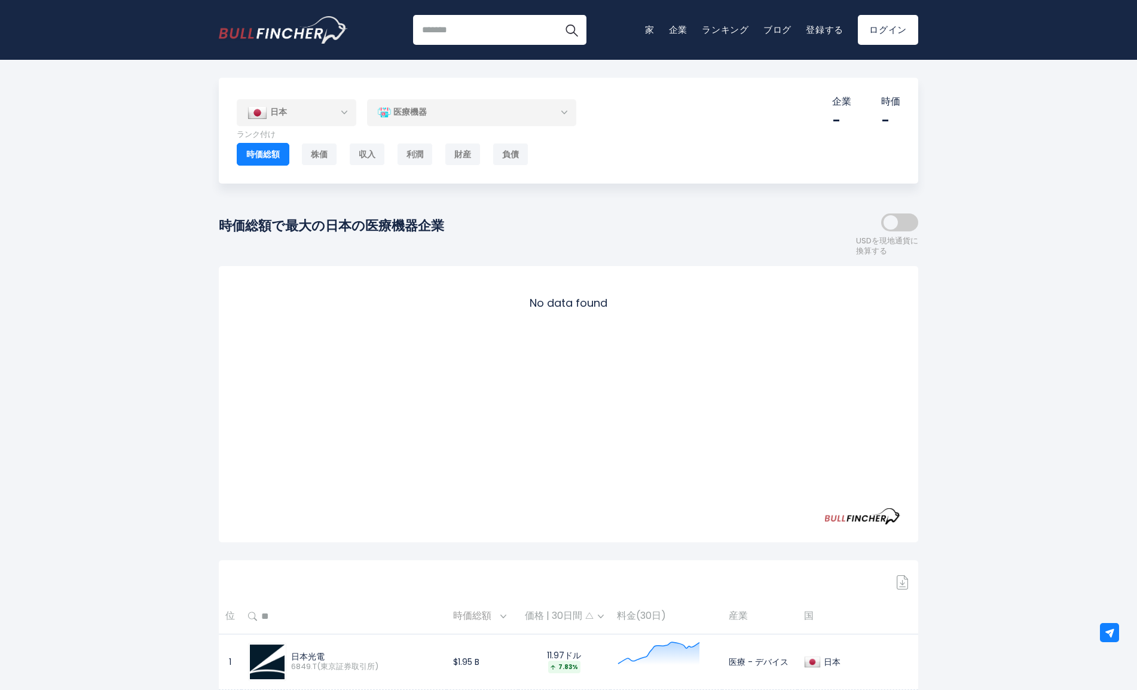 The height and width of the screenshot is (690, 1137). I want to click on th: 位, so click(230, 616).